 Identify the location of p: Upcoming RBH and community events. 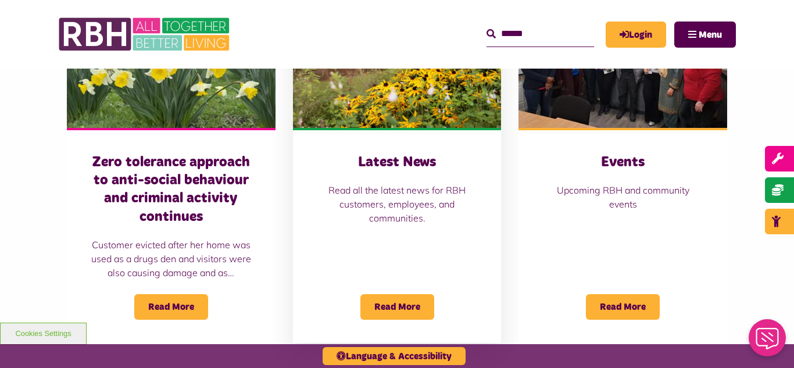
(623, 197).